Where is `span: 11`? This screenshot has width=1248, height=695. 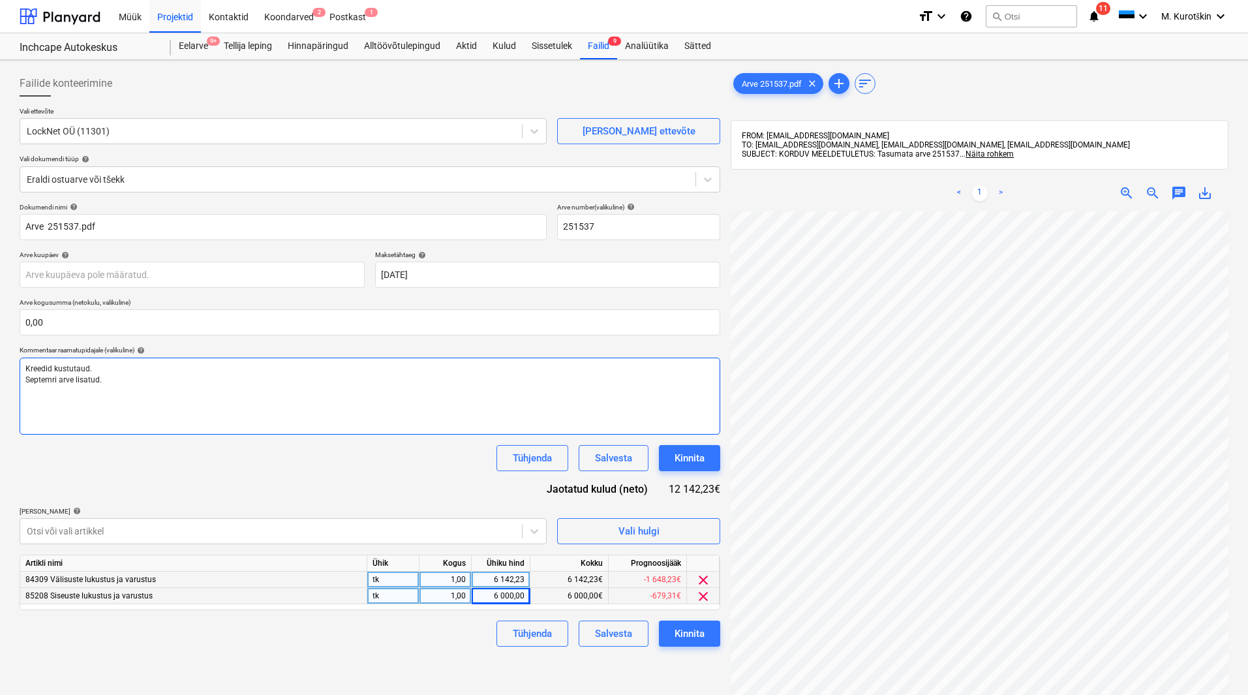
span: 11 is located at coordinates (1103, 8).